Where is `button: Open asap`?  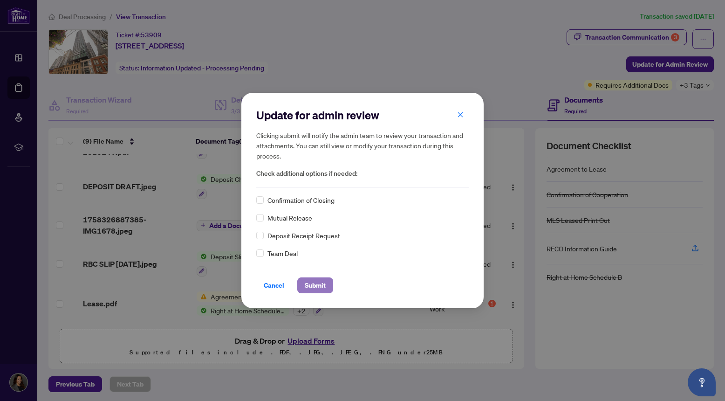
button: Open asap is located at coordinates (702, 382).